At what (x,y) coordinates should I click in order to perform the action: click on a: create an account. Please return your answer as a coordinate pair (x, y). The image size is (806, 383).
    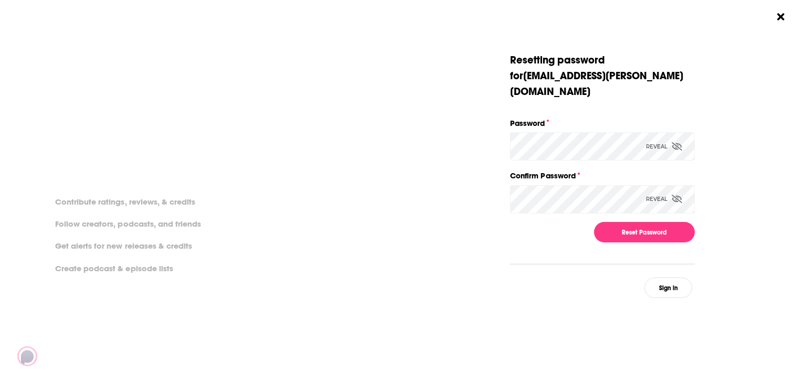
    Looking at the image, I should click on (151, 62).